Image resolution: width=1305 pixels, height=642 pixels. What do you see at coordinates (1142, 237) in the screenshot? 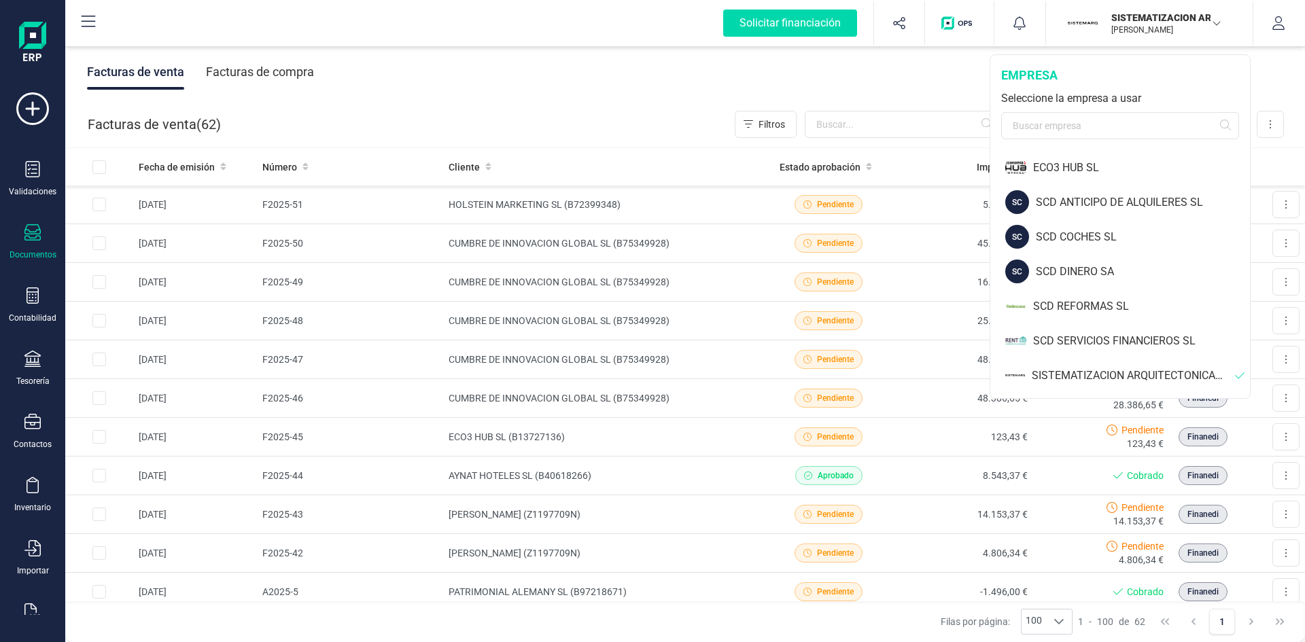
I see `div: SCD COCHES SL` at bounding box center [1142, 237].